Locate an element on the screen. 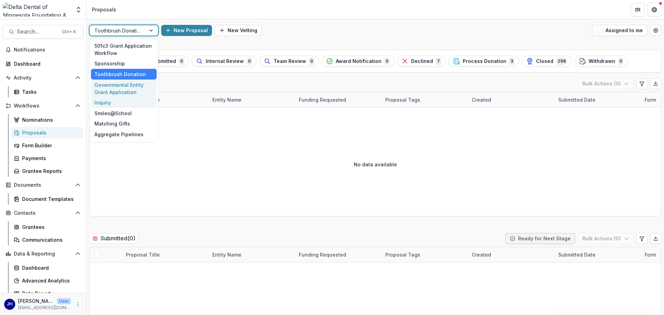  div: 501c3 Grant Application Workflow is located at coordinates (124, 49).